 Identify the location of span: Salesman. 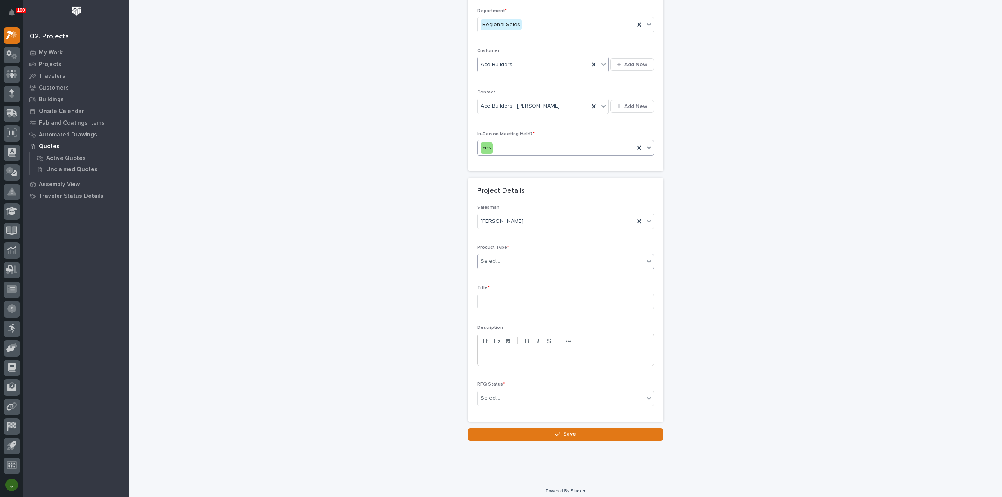
(488, 208).